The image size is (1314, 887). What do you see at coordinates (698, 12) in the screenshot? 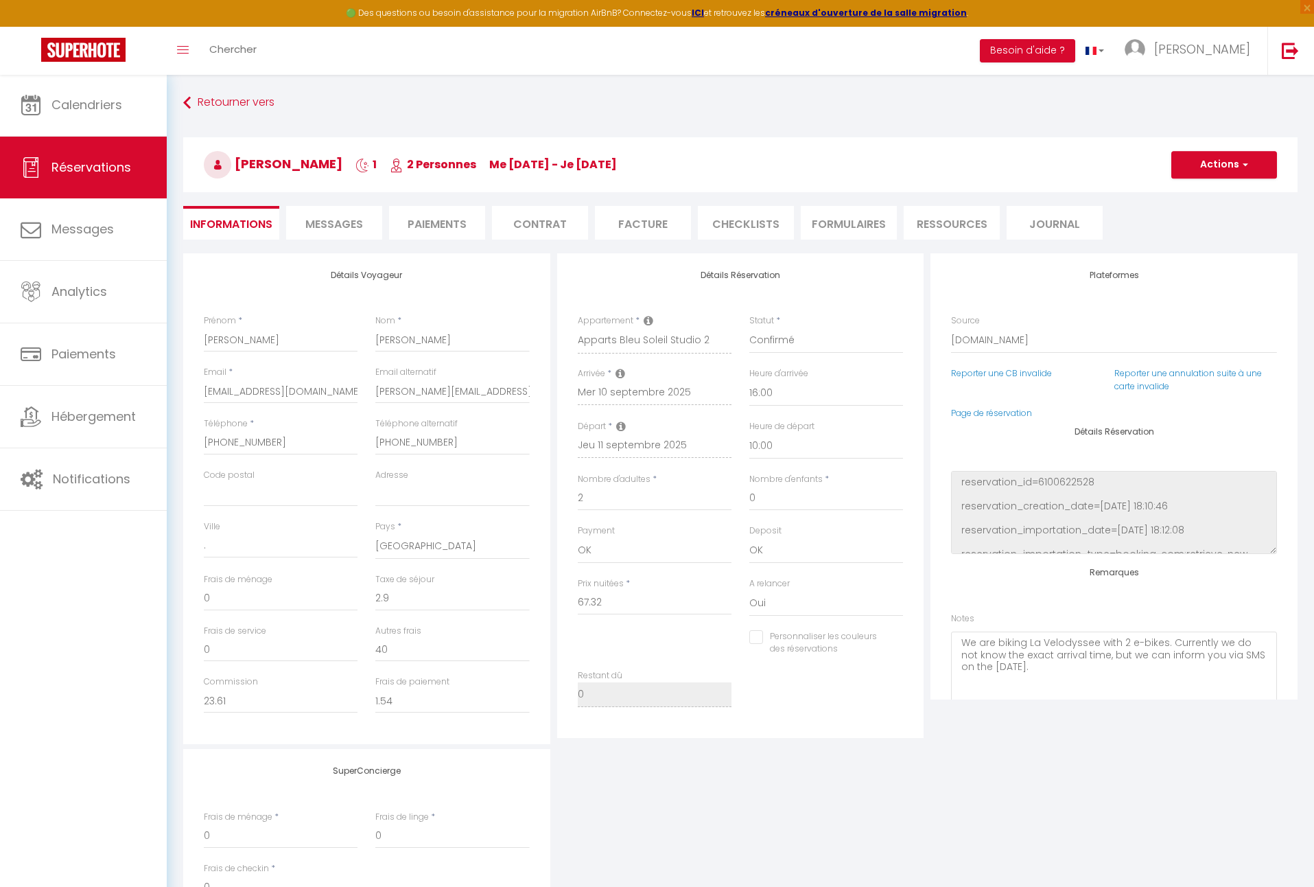
I see `a: ICI` at bounding box center [698, 12].